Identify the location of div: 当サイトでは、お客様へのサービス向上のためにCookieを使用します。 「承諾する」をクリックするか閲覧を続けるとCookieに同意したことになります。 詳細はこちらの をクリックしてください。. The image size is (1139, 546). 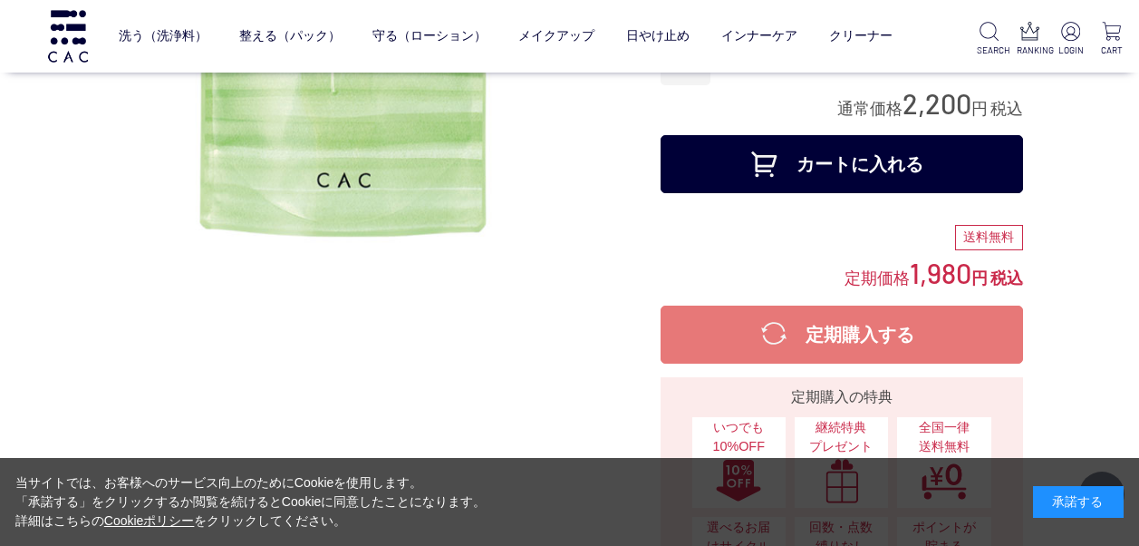
(251, 501).